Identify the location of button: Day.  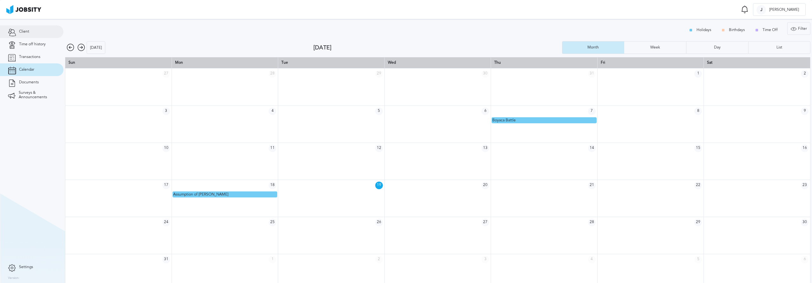
(717, 48).